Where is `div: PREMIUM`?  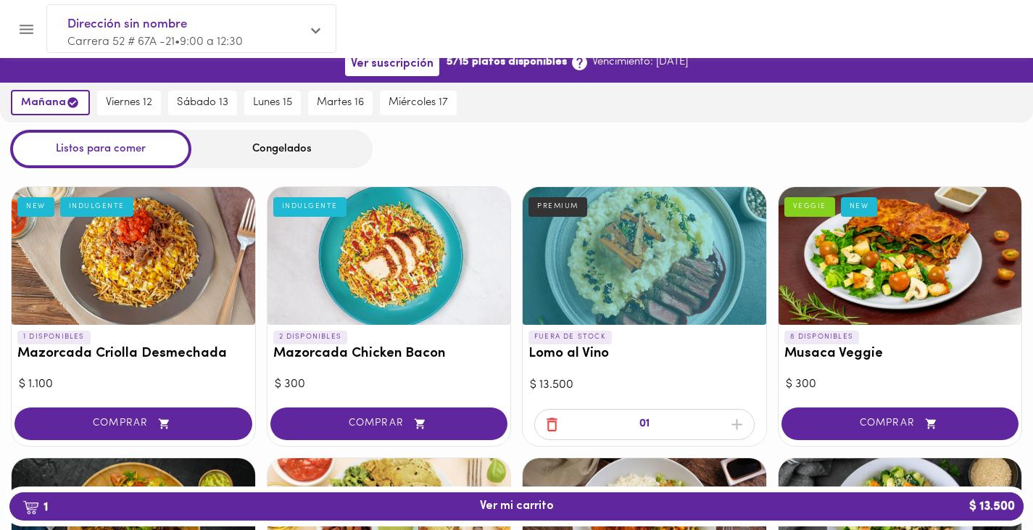
div: PREMIUM is located at coordinates (557, 207).